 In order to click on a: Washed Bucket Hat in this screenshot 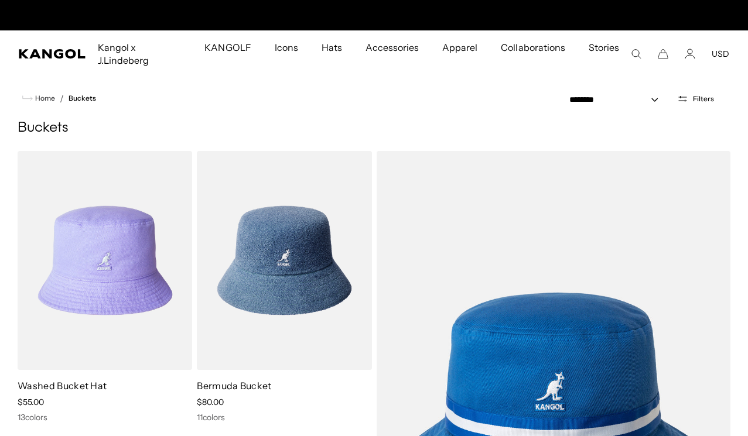, I will do `click(62, 386)`.